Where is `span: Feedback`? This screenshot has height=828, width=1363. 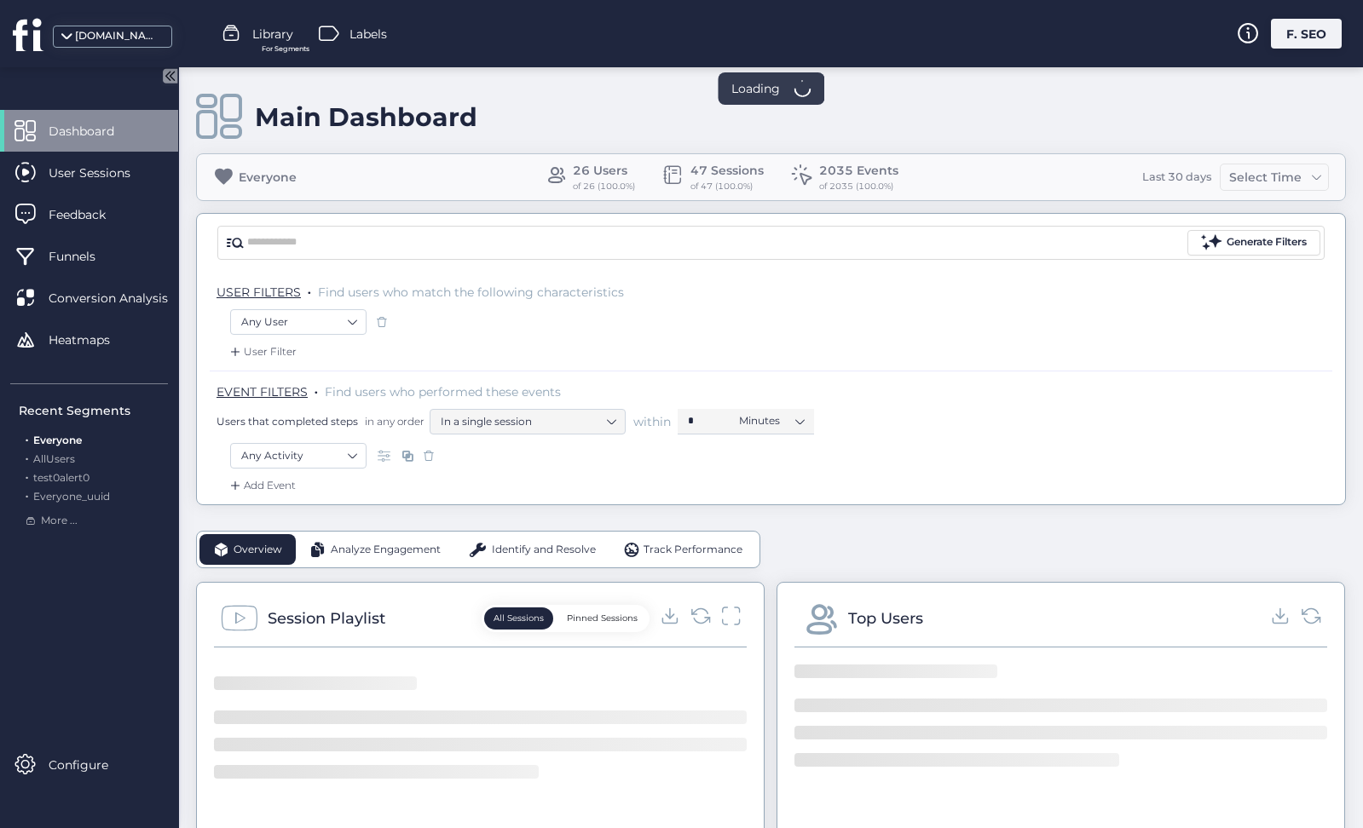 span: Feedback is located at coordinates (89, 215).